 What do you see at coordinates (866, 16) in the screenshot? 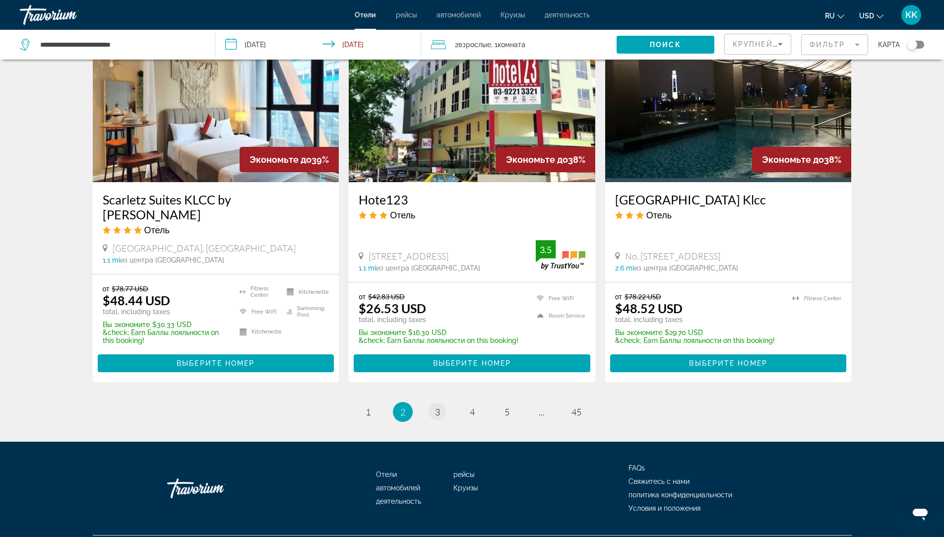
I see `span: USD` at bounding box center [866, 16].